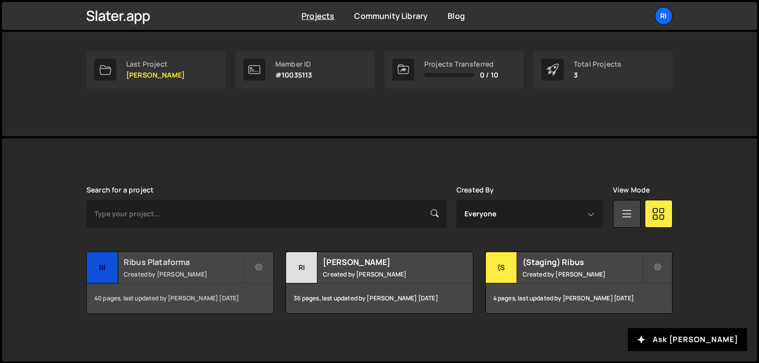  Describe the element at coordinates (664, 16) in the screenshot. I see `a: Ri` at that location.